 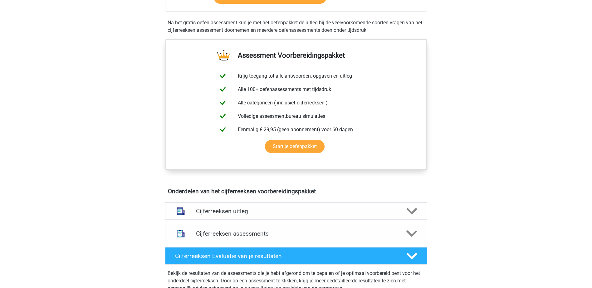 What do you see at coordinates (181, 211) in the screenshot?
I see `img: cijferreeksen uitleg` at bounding box center [181, 211].